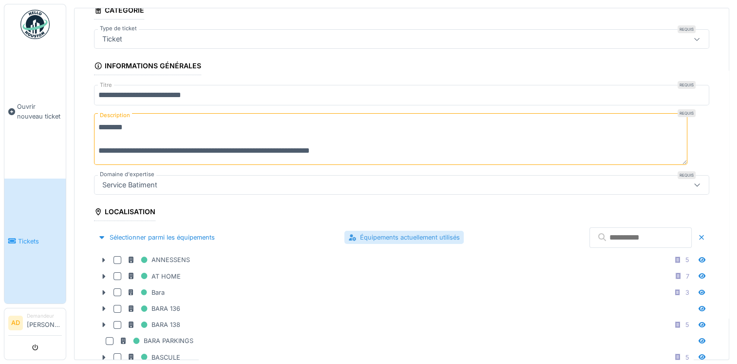 This screenshot has width=737, height=364. Describe the element at coordinates (688, 276) in the screenshot. I see `div: 7` at that location.